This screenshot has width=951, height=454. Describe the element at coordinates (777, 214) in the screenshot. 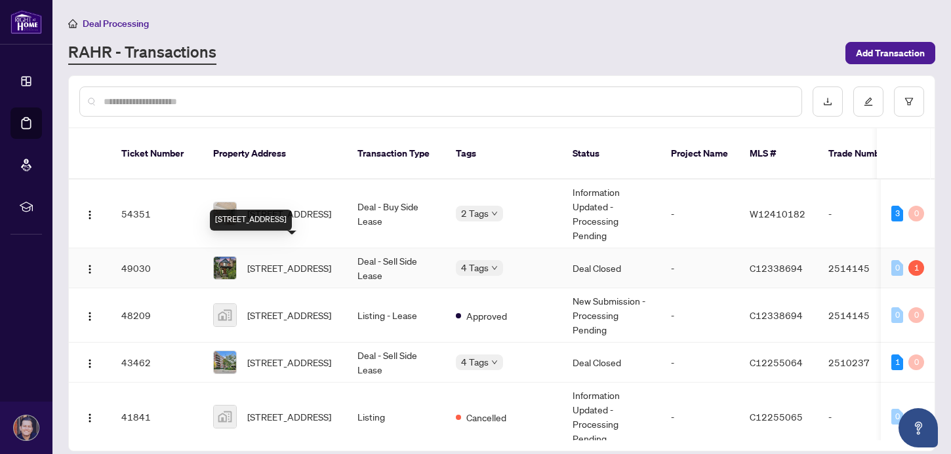

I see `span: W12410182` at that location.